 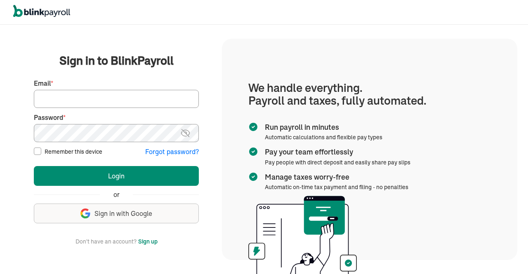 What do you see at coordinates (116, 195) in the screenshot?
I see `span: or` at bounding box center [116, 195].